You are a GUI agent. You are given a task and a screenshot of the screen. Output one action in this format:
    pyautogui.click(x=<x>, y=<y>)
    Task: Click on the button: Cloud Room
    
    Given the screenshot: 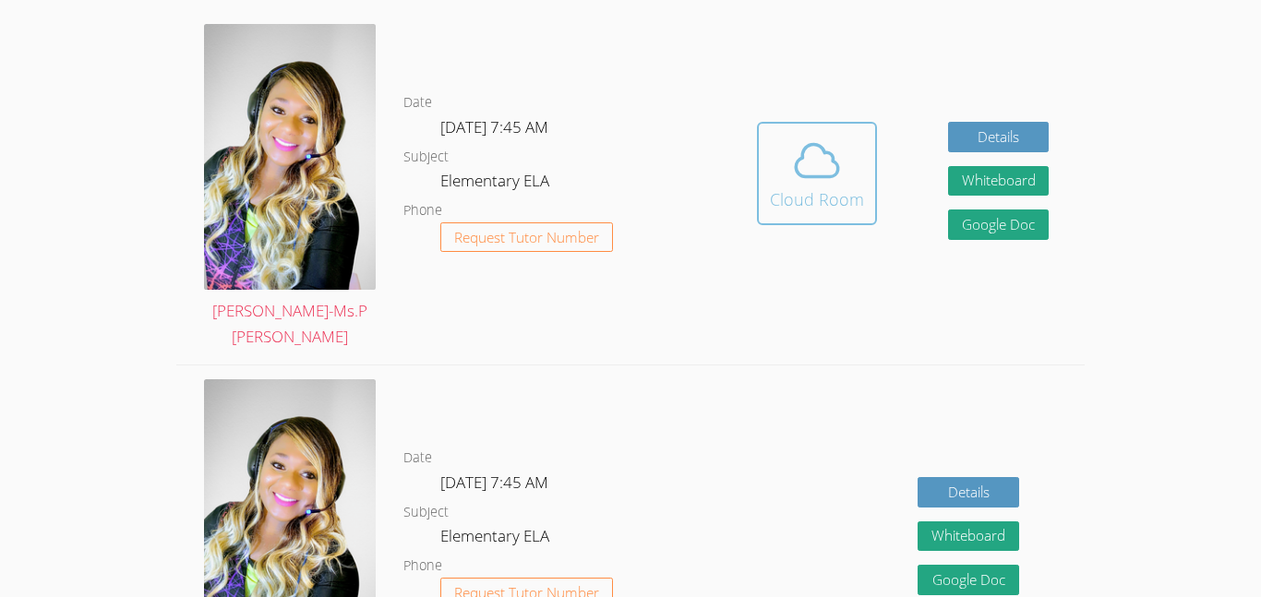 What is the action you would take?
    pyautogui.click(x=817, y=174)
    